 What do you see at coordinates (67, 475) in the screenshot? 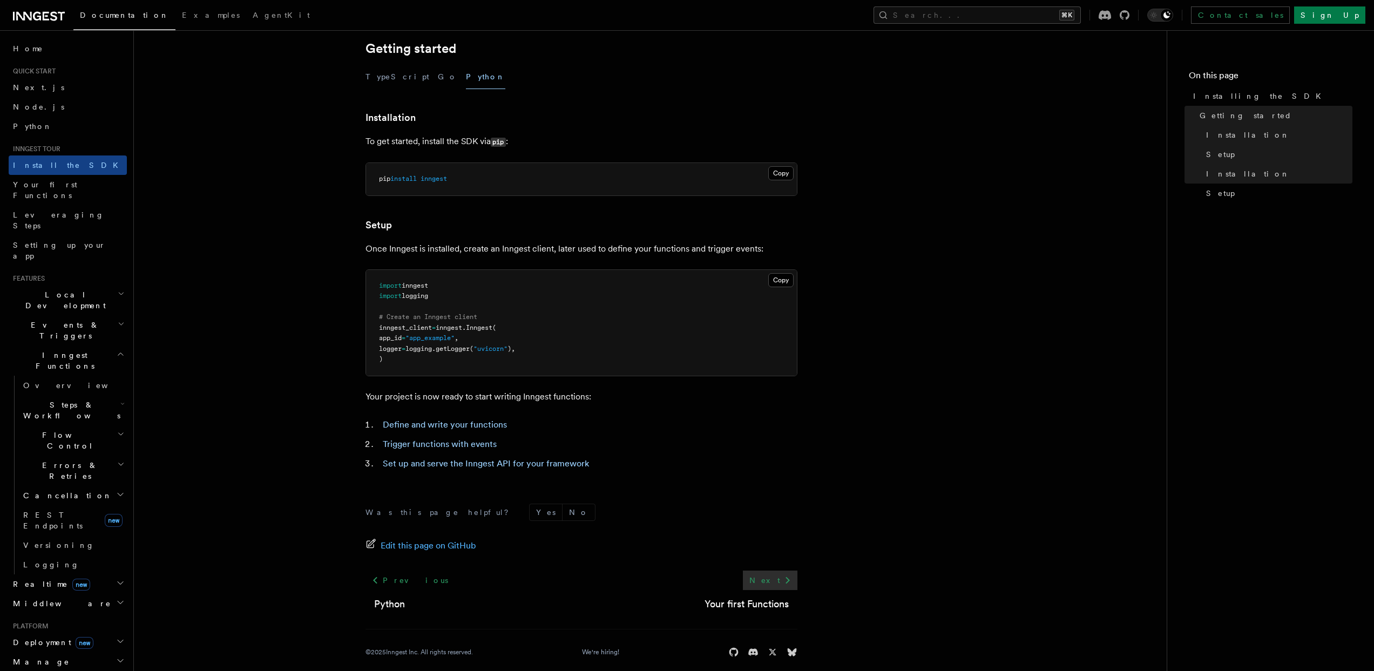
I see `div: Inngest Functions` at bounding box center [67, 475].